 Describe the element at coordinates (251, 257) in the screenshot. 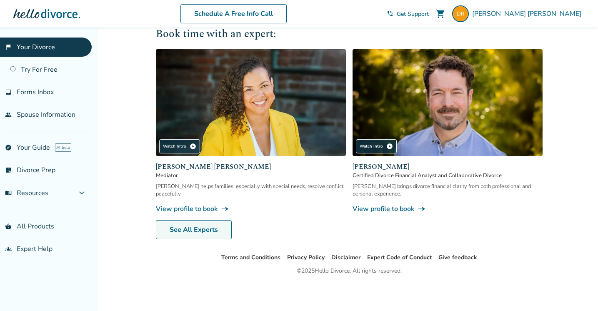

I see `a: Terms and Conditions` at that location.